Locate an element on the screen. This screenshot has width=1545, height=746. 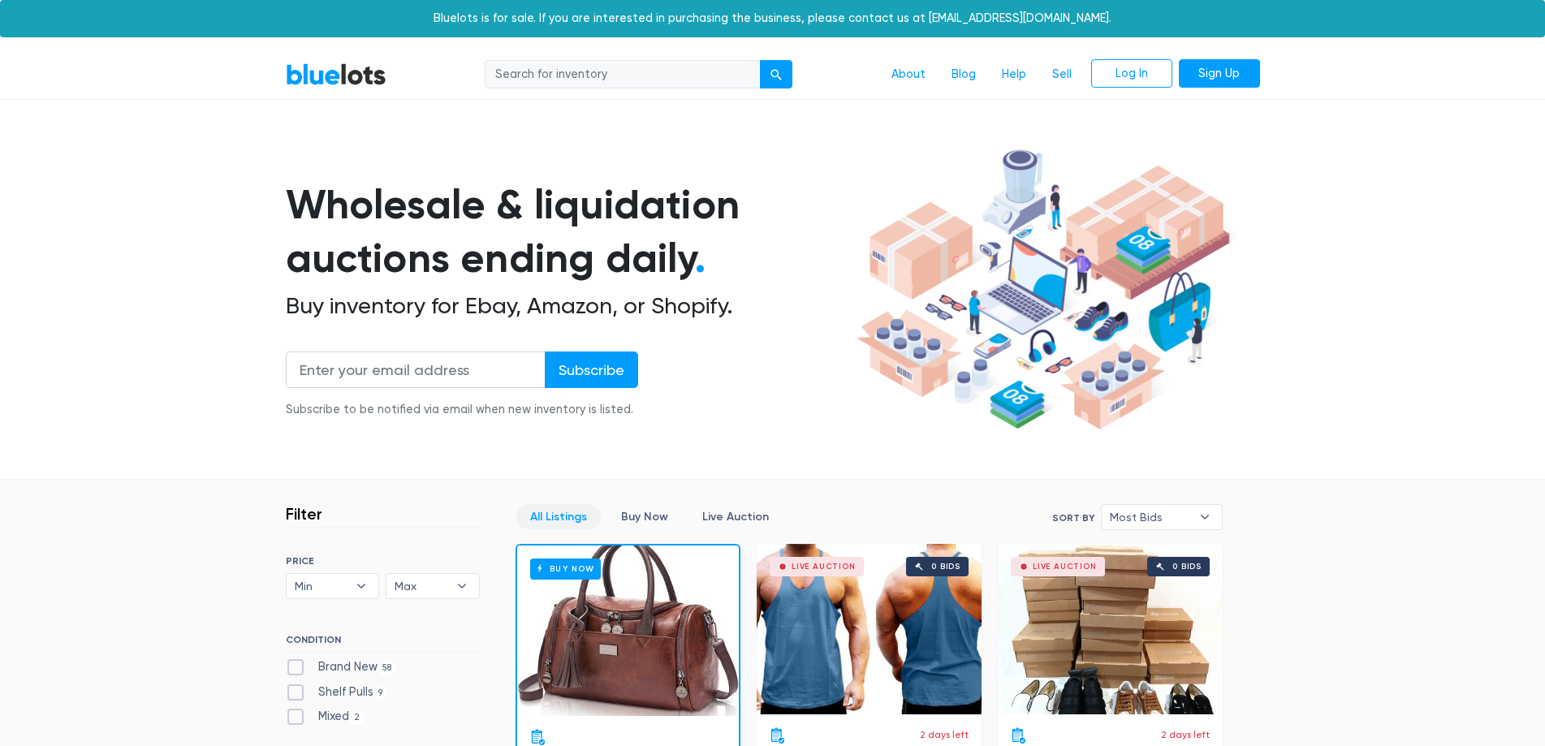
span: Max is located at coordinates (421, 586).